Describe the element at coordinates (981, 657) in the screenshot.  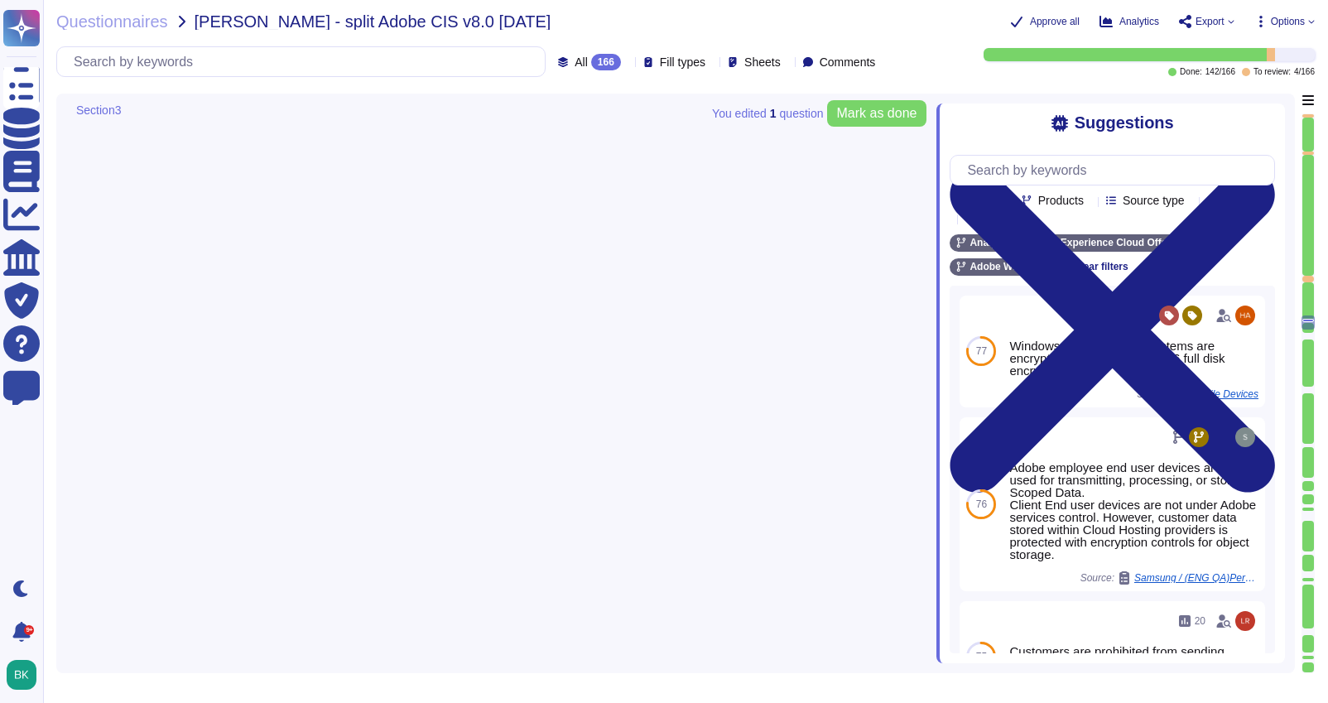
I see `span: 75` at that location.